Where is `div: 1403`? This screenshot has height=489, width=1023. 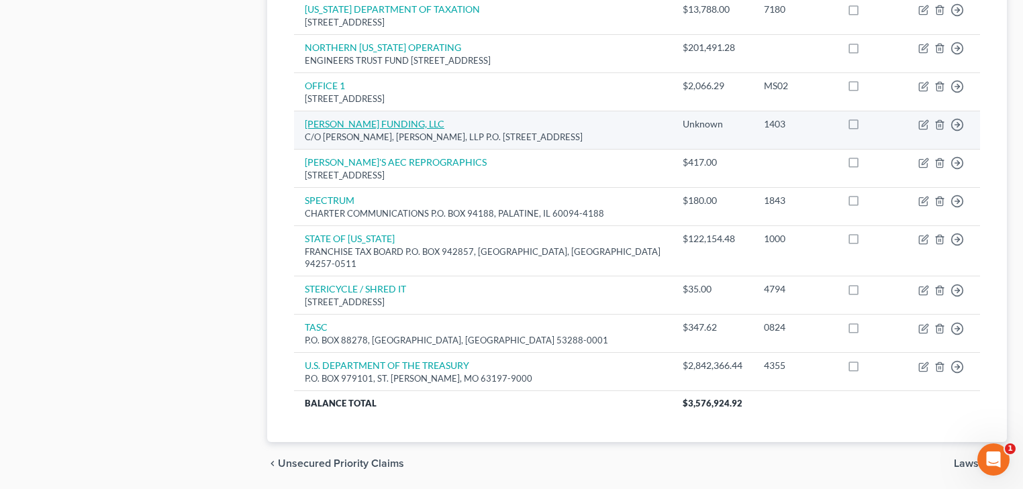 div: 1403 is located at coordinates (794, 124).